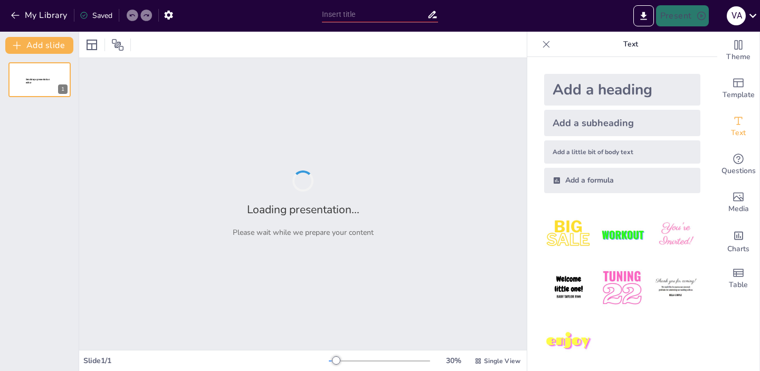  Describe the element at coordinates (303, 232) in the screenshot. I see `p: Please wait while we prepare your content` at that location.